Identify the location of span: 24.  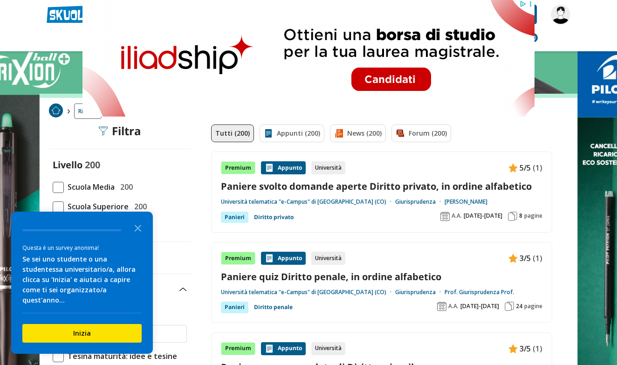
(519, 306).